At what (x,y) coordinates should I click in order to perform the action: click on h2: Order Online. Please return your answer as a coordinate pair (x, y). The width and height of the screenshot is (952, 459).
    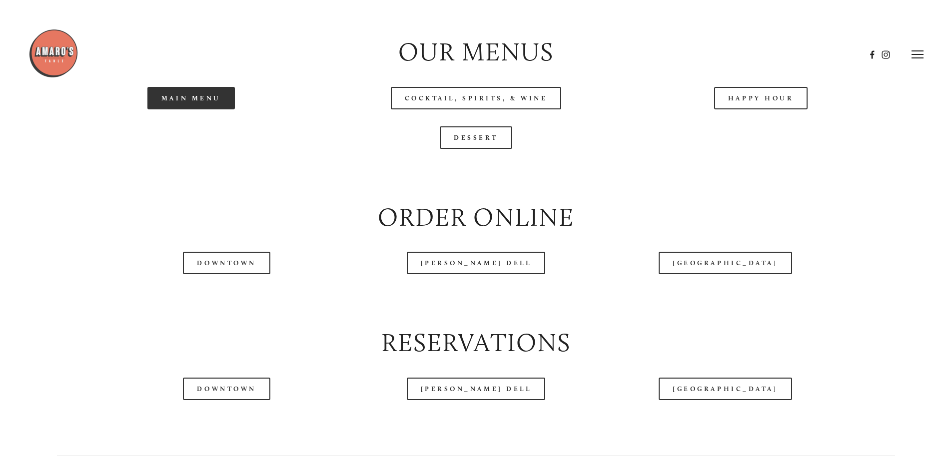
    Looking at the image, I should click on (476, 217).